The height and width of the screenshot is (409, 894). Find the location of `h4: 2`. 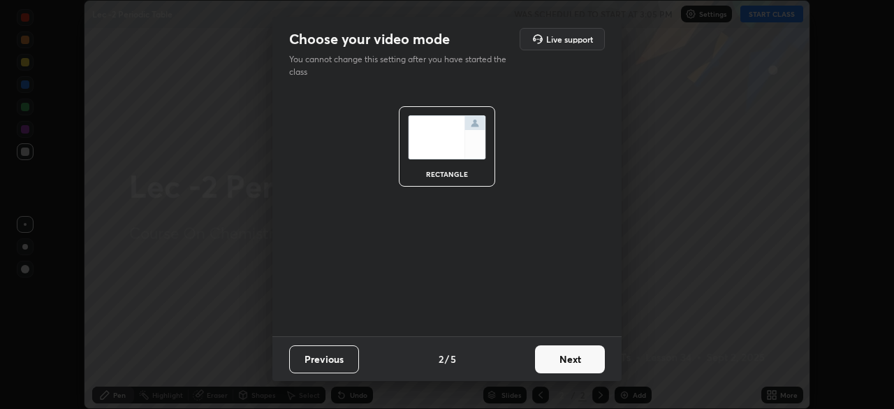

h4: 2 is located at coordinates (441, 358).